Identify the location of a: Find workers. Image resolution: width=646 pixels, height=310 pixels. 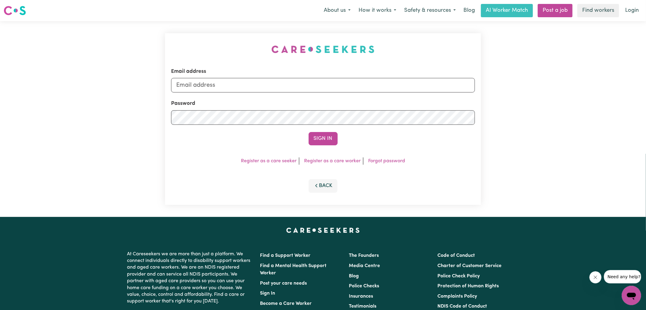
(598, 11).